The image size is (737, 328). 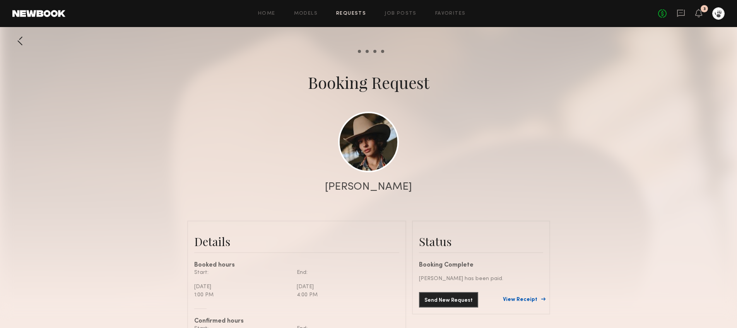 What do you see at coordinates (345, 273) in the screenshot?
I see `div: End:` at bounding box center [345, 273].